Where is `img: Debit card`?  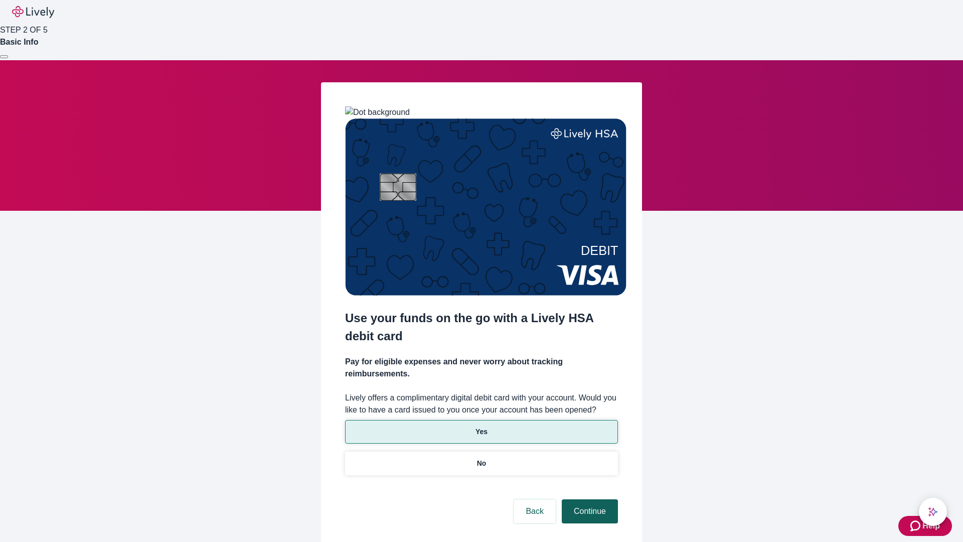 img: Debit card is located at coordinates (486, 207).